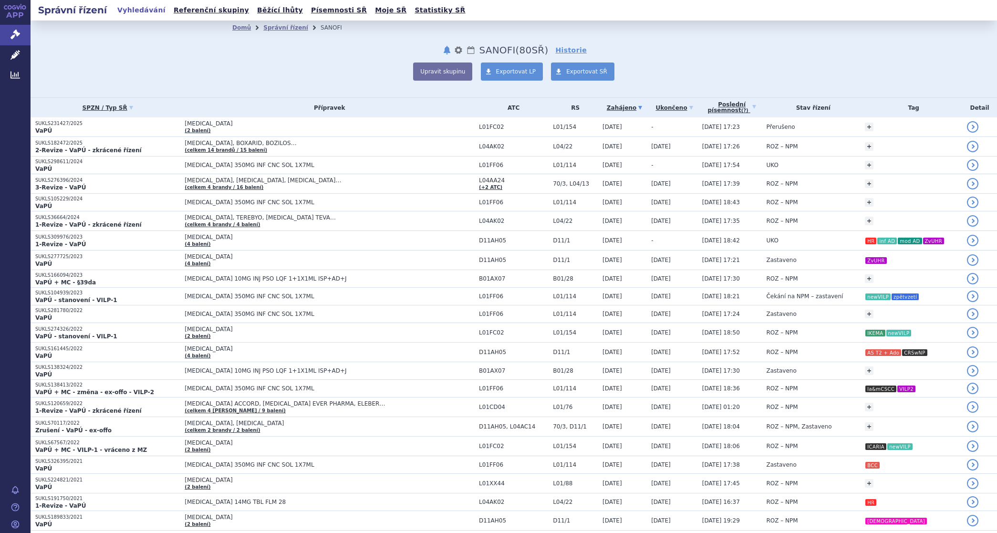 This screenshot has height=533, width=997. I want to click on a: Správní řízení, so click(286, 28).